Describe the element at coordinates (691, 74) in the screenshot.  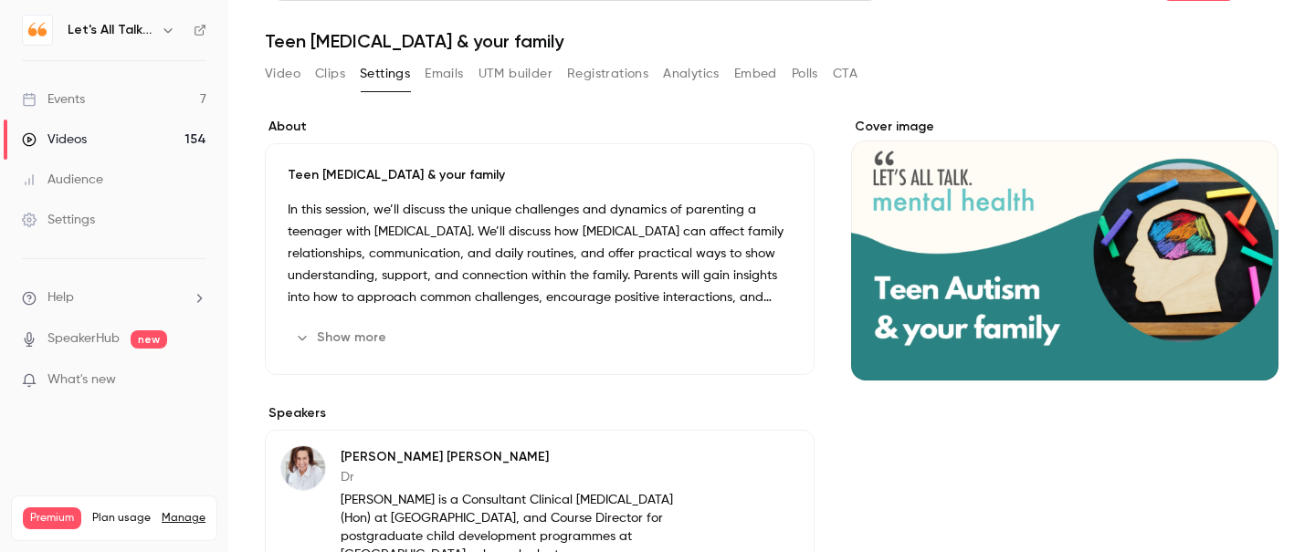
I see `button: Analytics` at that location.